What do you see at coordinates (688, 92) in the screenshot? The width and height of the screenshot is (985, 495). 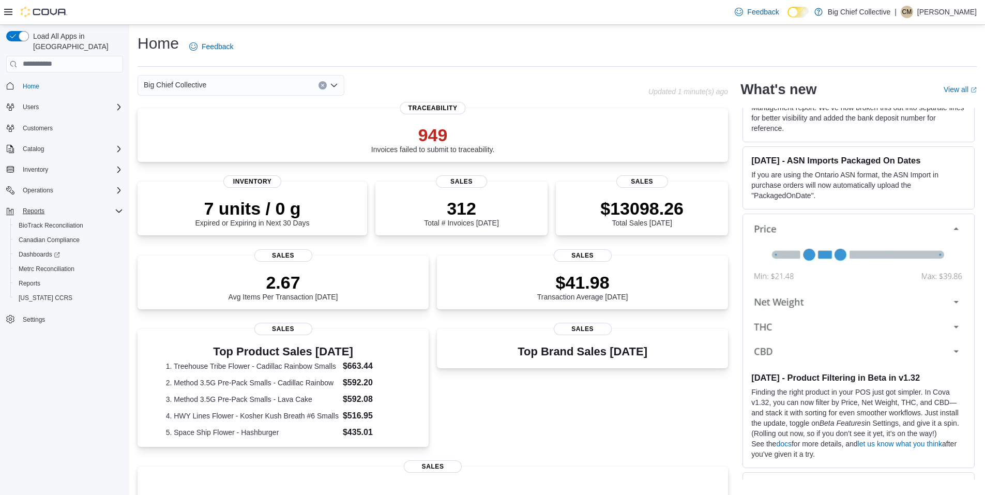 I see `p: Updated 1 minute(s) ago` at bounding box center [688, 92].